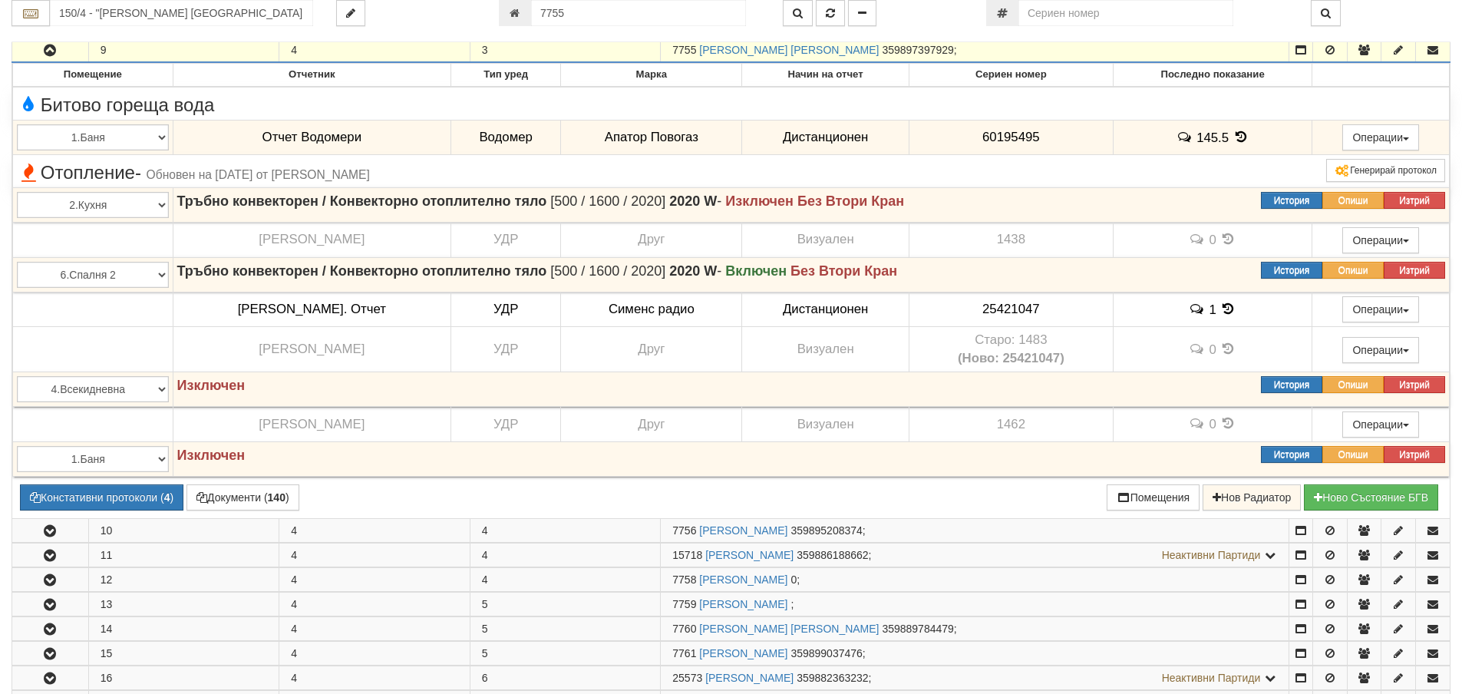  I want to click on td: 1438, so click(1011, 239).